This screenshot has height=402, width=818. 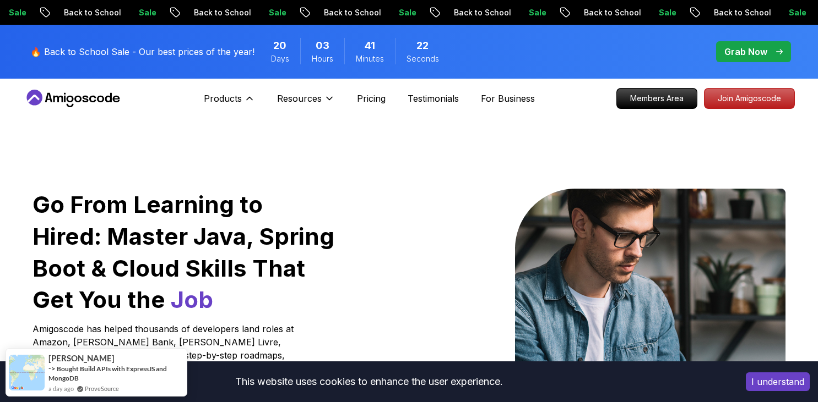 I want to click on p: Members Area, so click(x=656, y=99).